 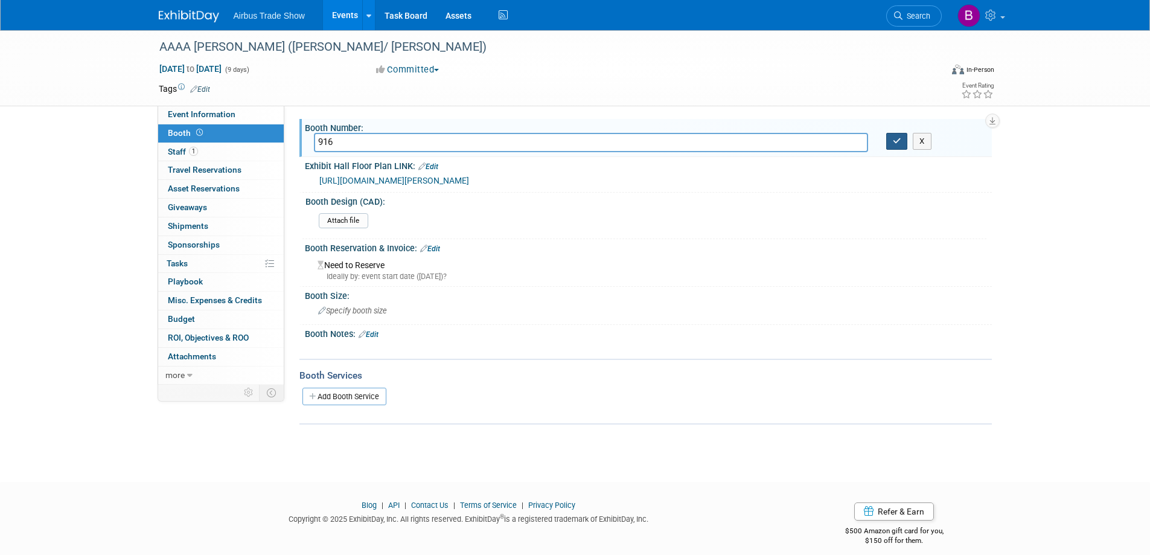 I want to click on div: Copyright © 2025 ExhibitDay, Inc. All rights reserved. ExhibitDay is a registered trademark of Ex..., so click(x=469, y=517).